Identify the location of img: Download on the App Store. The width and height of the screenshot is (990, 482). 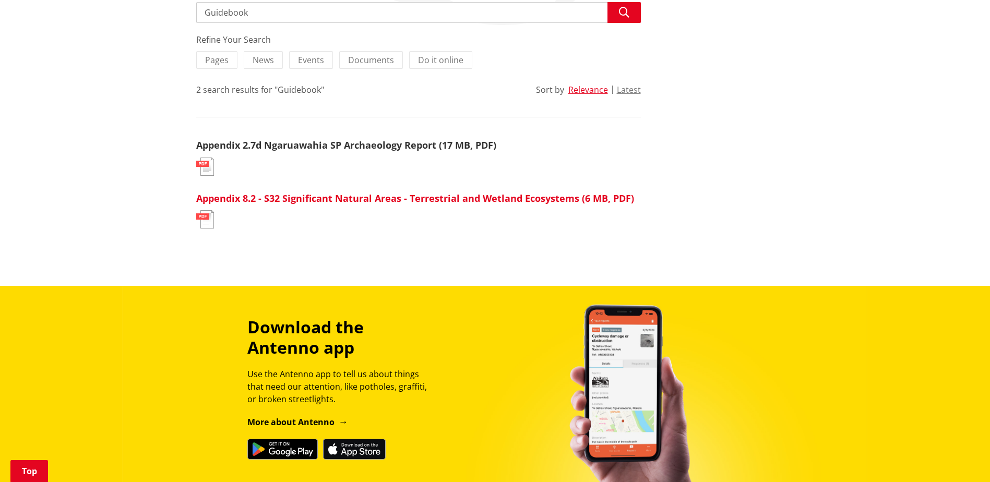
(354, 450).